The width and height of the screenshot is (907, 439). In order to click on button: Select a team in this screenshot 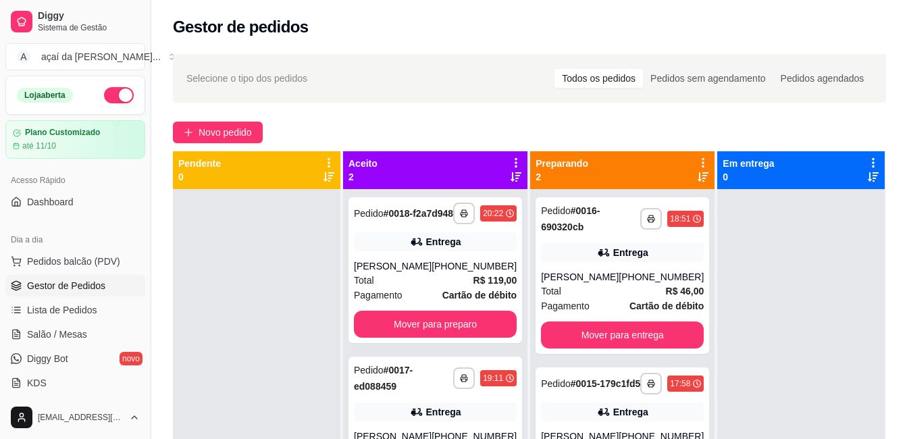, I will do `click(75, 57)`.